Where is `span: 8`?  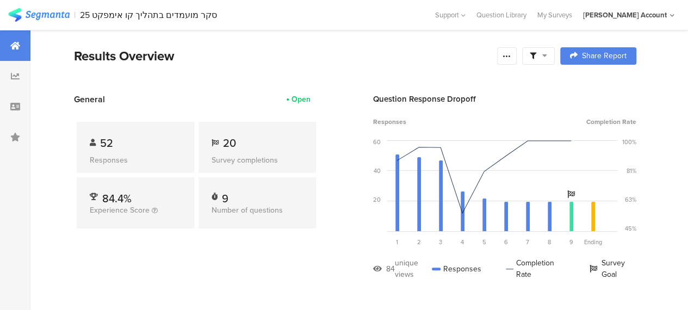
span: 8 is located at coordinates (549, 242).